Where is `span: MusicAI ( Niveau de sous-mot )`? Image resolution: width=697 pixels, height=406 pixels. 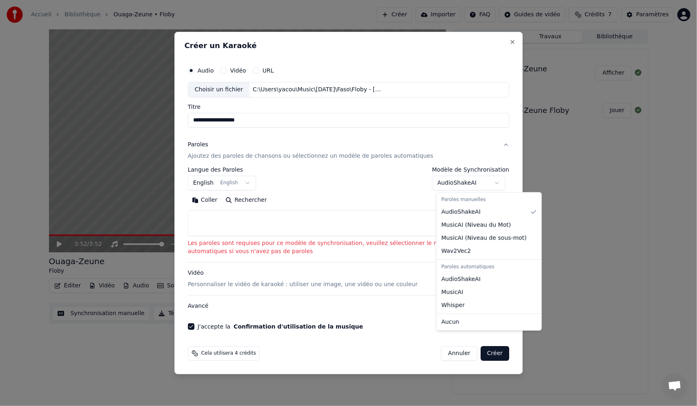 span: MusicAI ( Niveau de sous-mot ) is located at coordinates (484, 238).